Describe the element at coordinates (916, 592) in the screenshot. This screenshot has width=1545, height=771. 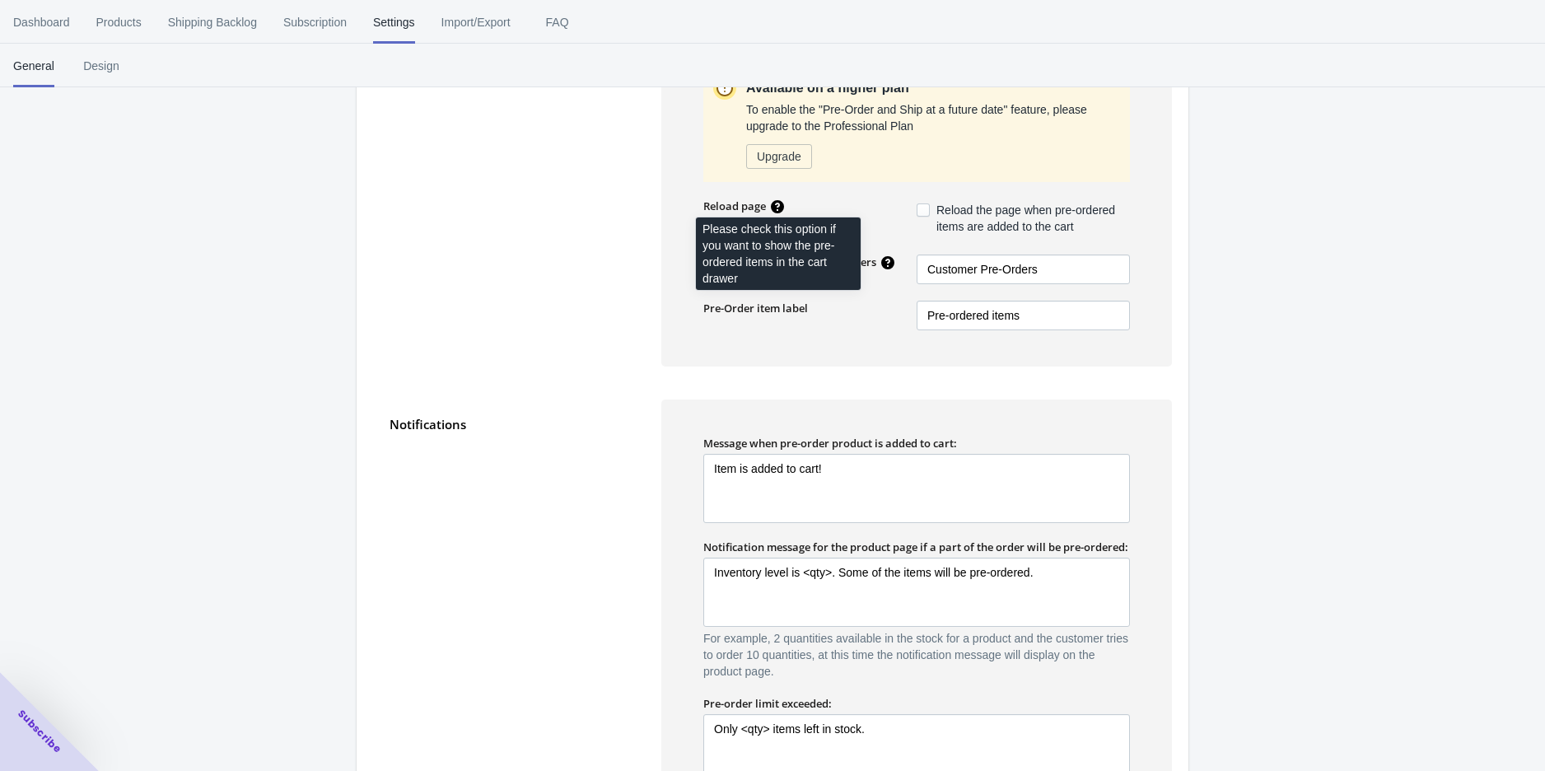
I see `textarea: Inventory level is <qty>. Some of the items will be pre-ordered.` at that location.